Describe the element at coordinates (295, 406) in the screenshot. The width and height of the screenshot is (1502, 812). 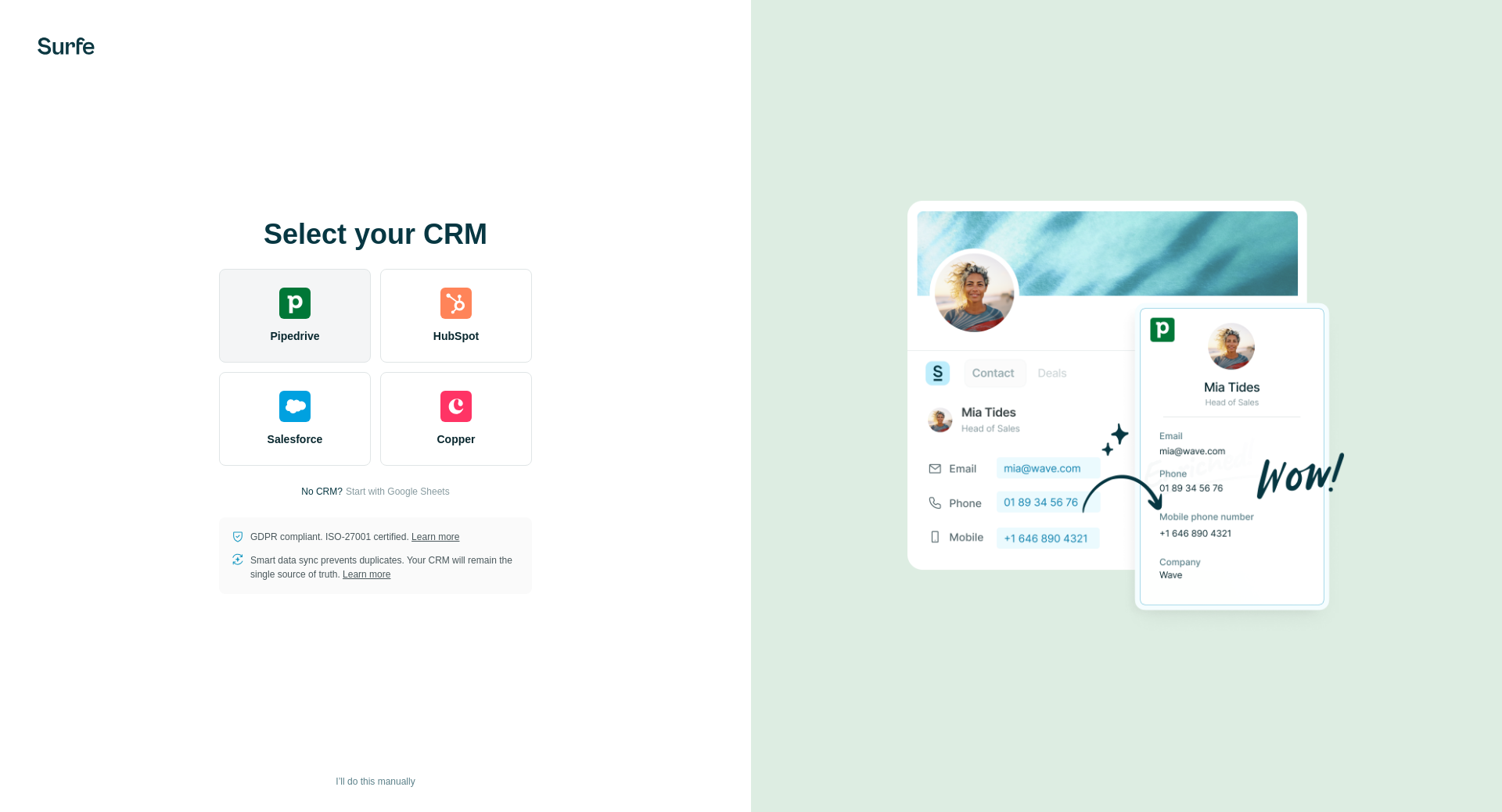
I see `img: salesforce's logo` at that location.